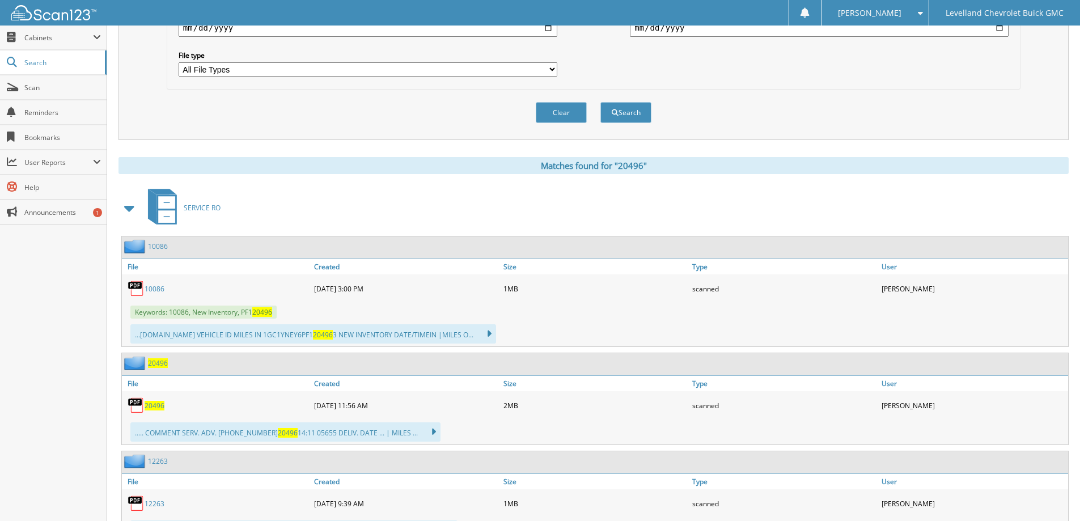  Describe the element at coordinates (626, 112) in the screenshot. I see `button: Search` at that location.